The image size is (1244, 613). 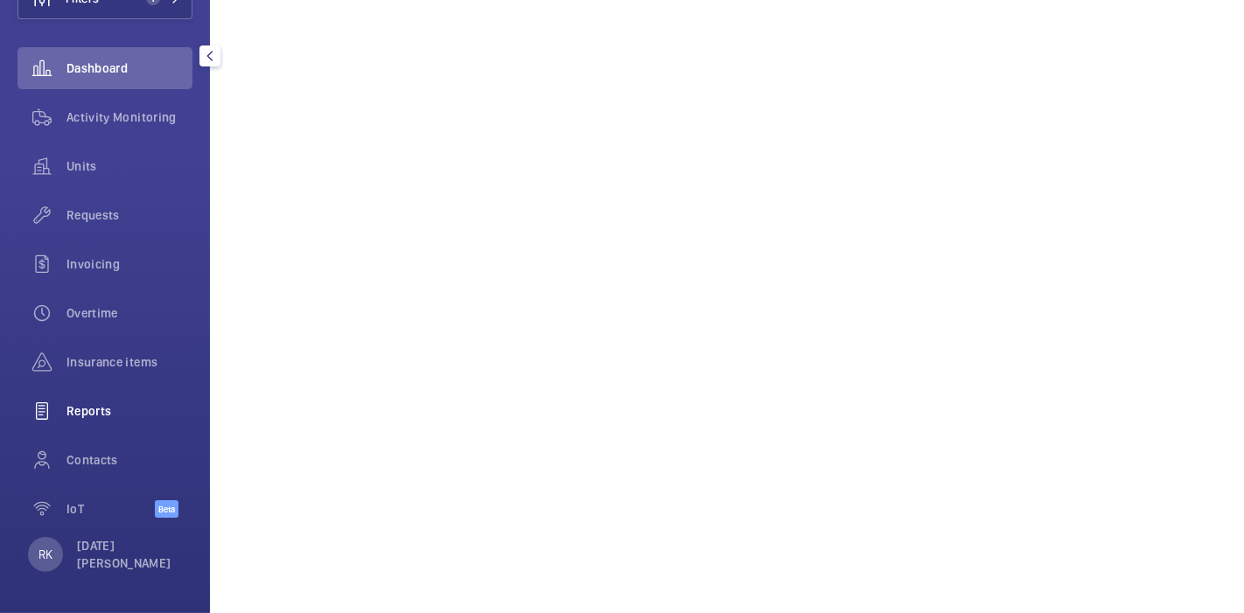 What do you see at coordinates (129, 460) in the screenshot?
I see `span: Contacts` at bounding box center [129, 460].